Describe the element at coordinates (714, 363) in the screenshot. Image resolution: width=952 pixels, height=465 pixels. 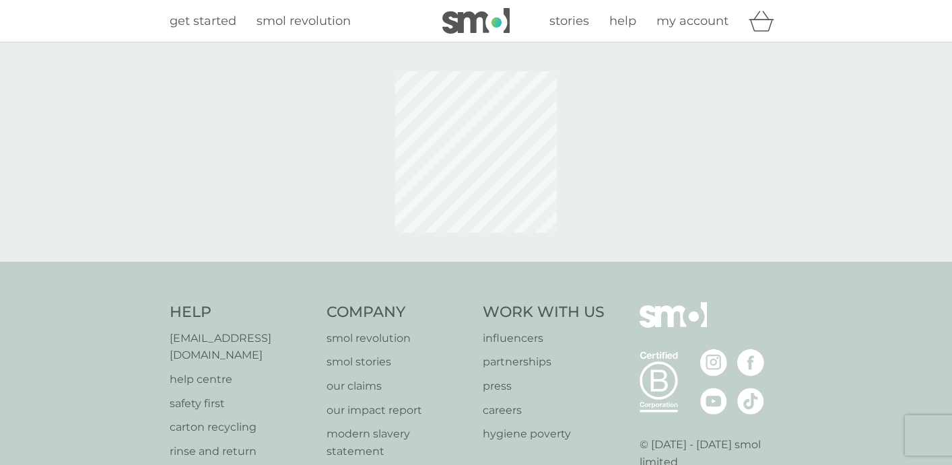
I see `img: visit the smol Instagram page` at that location.